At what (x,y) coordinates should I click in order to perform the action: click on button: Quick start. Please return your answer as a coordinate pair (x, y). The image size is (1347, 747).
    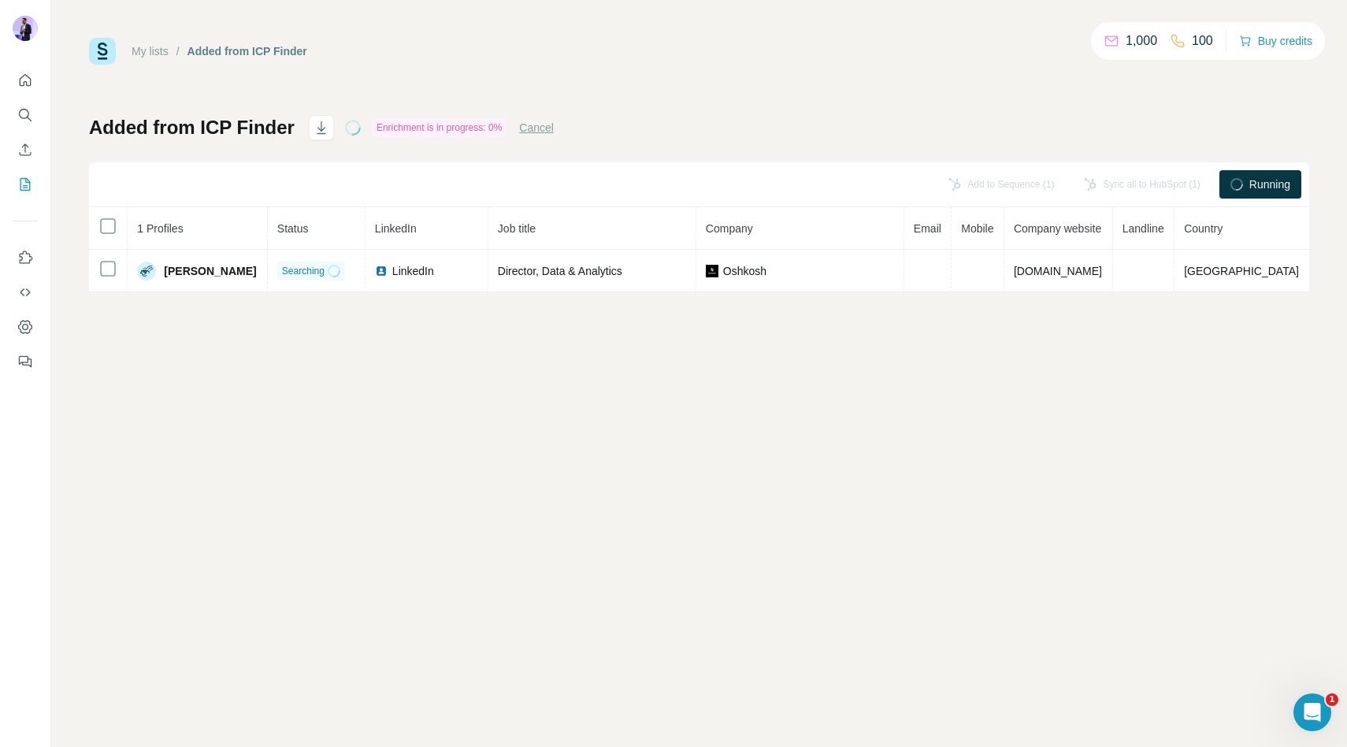
    Looking at the image, I should click on (25, 80).